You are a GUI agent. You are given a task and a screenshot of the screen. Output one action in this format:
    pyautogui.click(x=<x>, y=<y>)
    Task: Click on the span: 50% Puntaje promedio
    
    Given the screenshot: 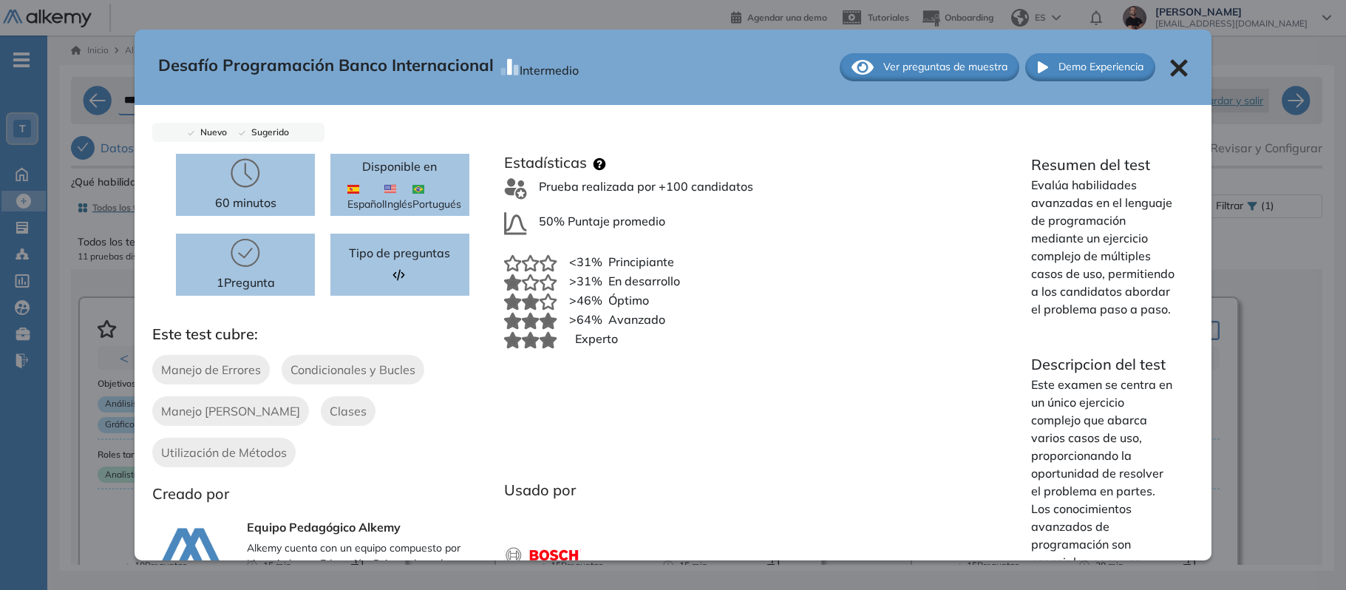 What is the action you would take?
    pyautogui.click(x=602, y=223)
    